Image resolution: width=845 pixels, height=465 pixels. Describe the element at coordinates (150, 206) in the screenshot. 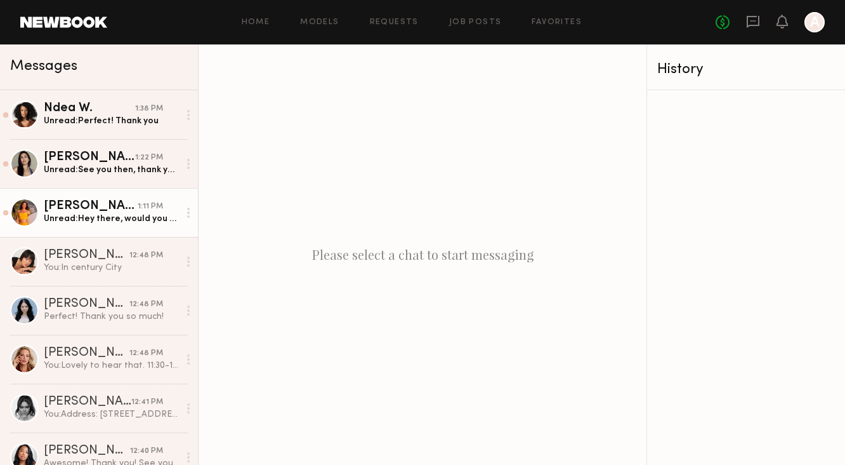

I see `div: 1:11 PM` at that location.